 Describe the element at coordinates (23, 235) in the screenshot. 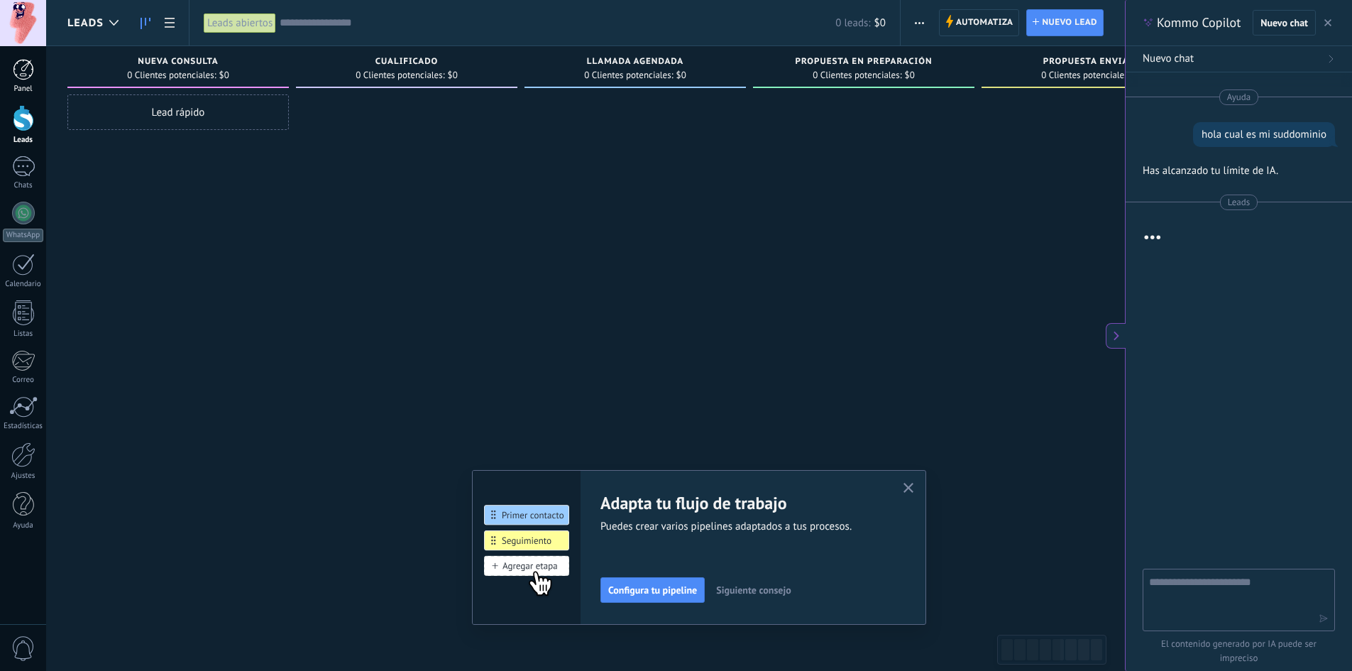

I see `div: WhatsApp` at that location.